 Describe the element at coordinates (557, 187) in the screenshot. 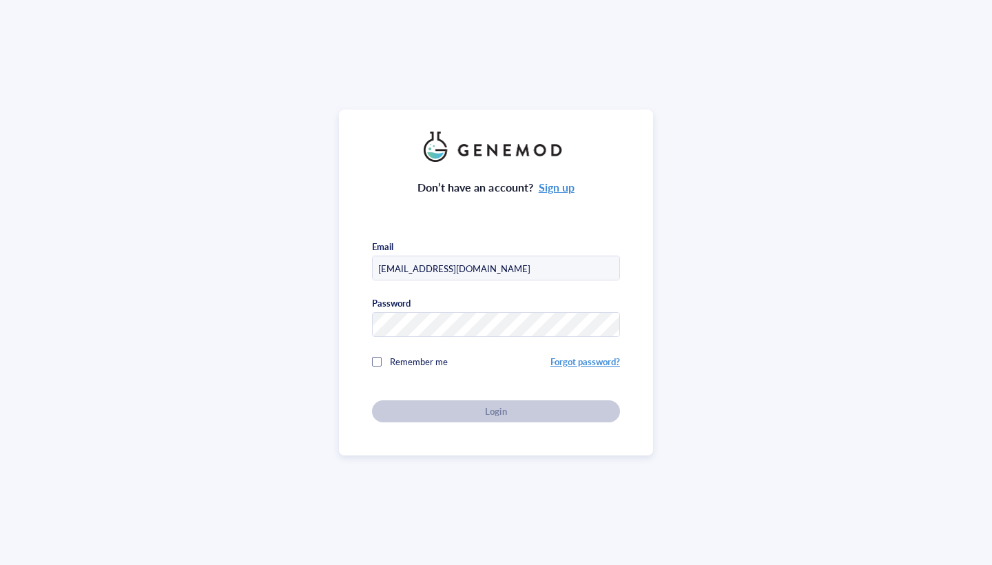

I see `a: Sign up` at that location.